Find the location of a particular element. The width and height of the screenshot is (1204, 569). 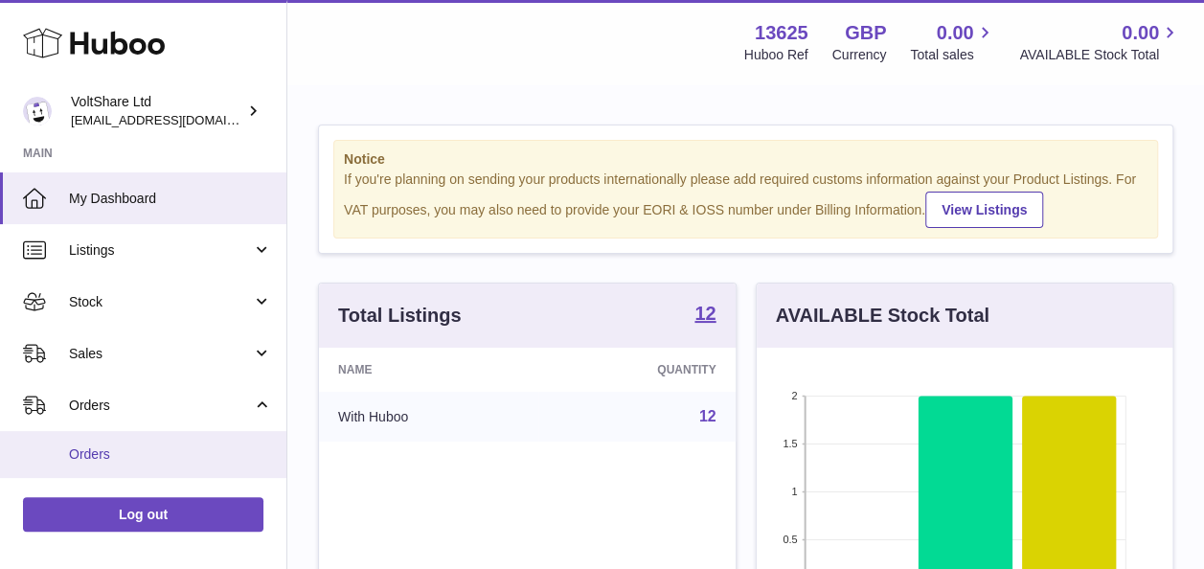

div: Currency is located at coordinates (859, 55).